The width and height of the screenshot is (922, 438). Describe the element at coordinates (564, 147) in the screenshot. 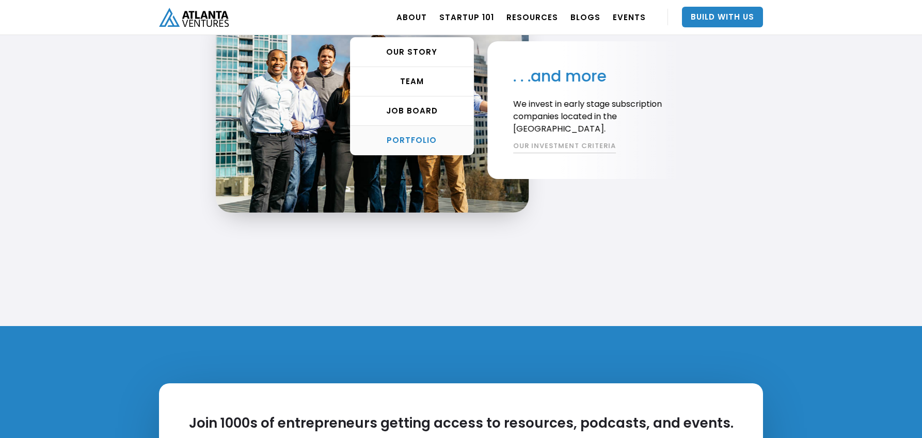

I see `a: OUR INVESTMENT CRITERIA` at that location.